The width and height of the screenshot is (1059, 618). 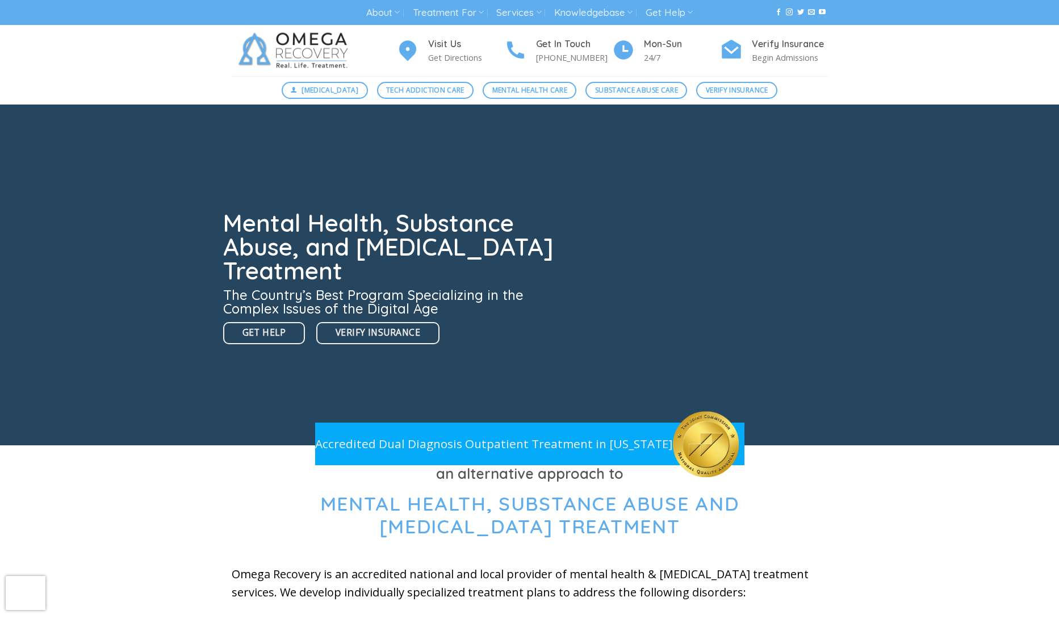 I want to click on a: Send us an email, so click(x=812, y=12).